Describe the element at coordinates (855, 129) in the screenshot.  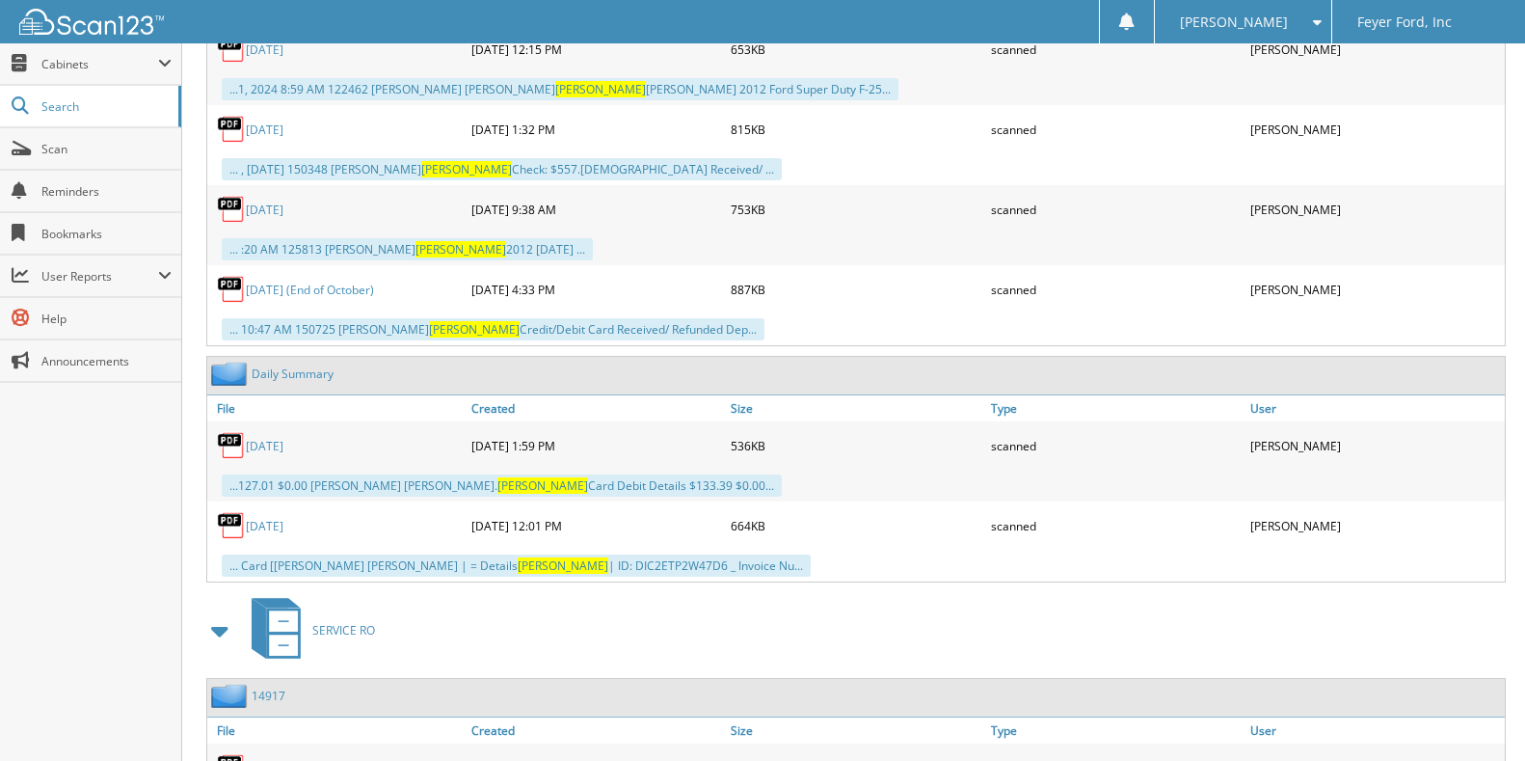
I see `div: 815KB` at that location.